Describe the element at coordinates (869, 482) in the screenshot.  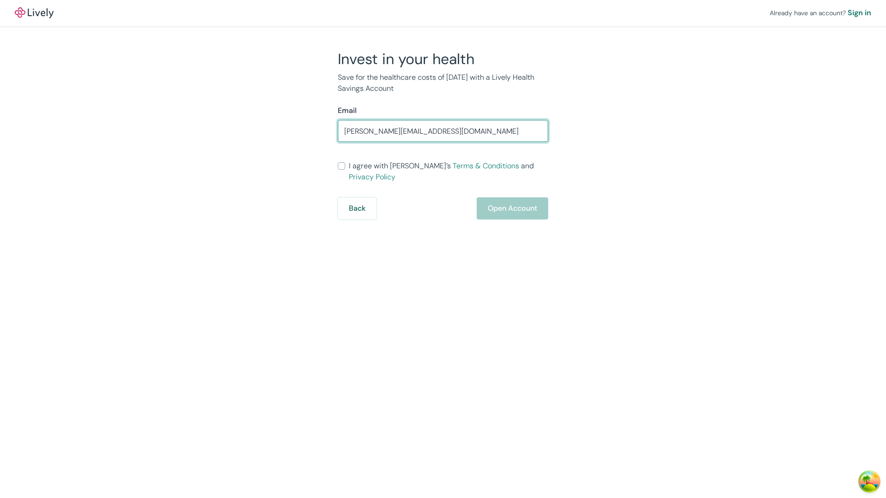
I see `button: Open Tanstack query devtools` at that location.